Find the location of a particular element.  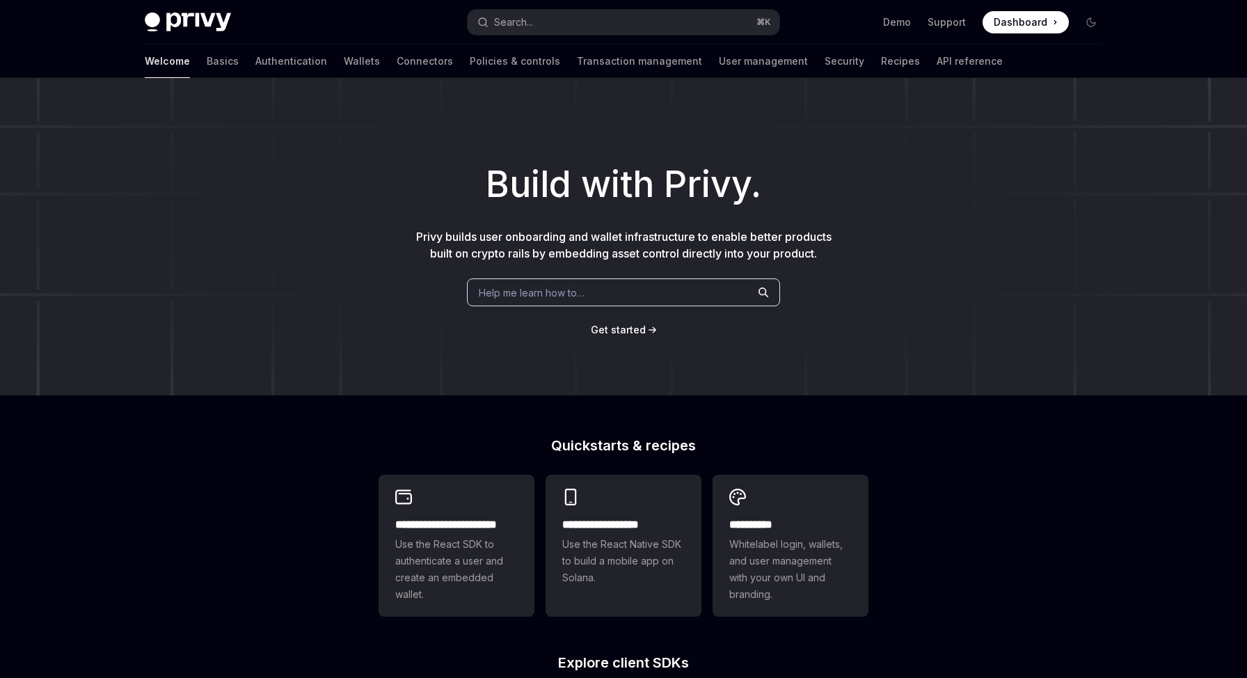

span: Whitelabel login, wallets, and user management with your own UI and branding. is located at coordinates (791, 569).